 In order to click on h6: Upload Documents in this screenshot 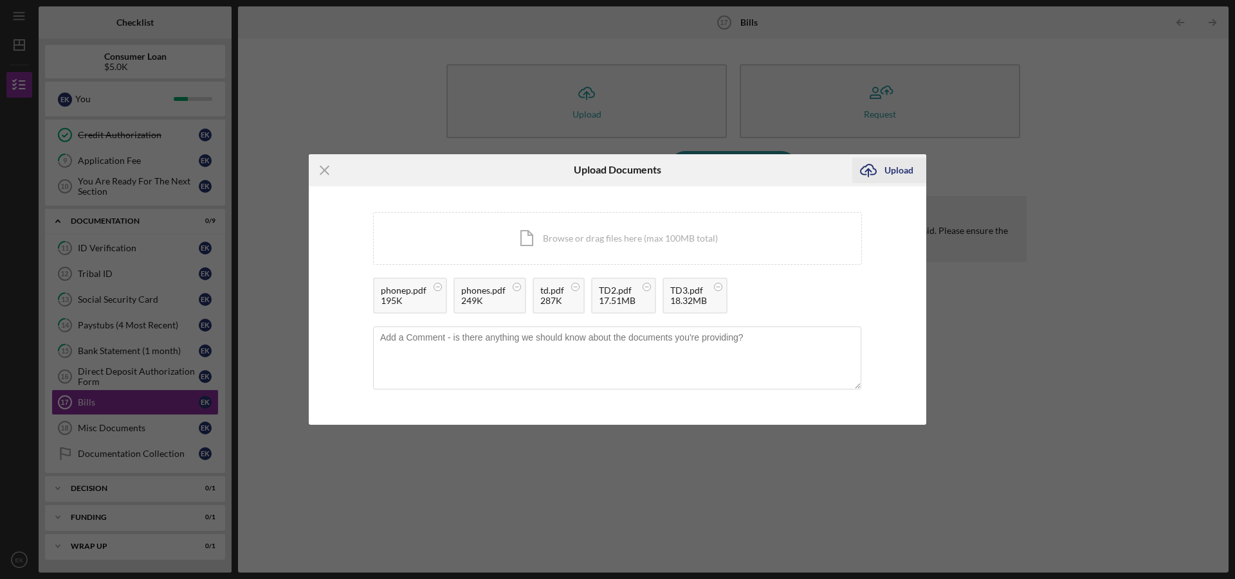, I will do `click(617, 170)`.